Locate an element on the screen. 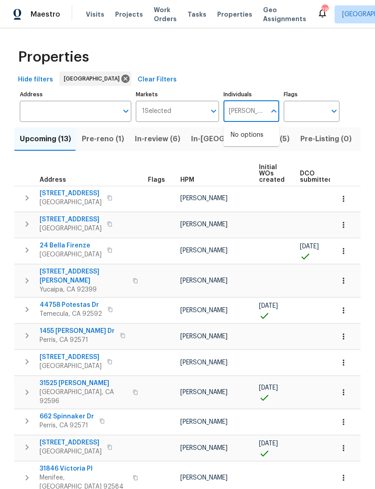 This screenshot has width=375, height=489. input: Search ... is located at coordinates (245, 111).